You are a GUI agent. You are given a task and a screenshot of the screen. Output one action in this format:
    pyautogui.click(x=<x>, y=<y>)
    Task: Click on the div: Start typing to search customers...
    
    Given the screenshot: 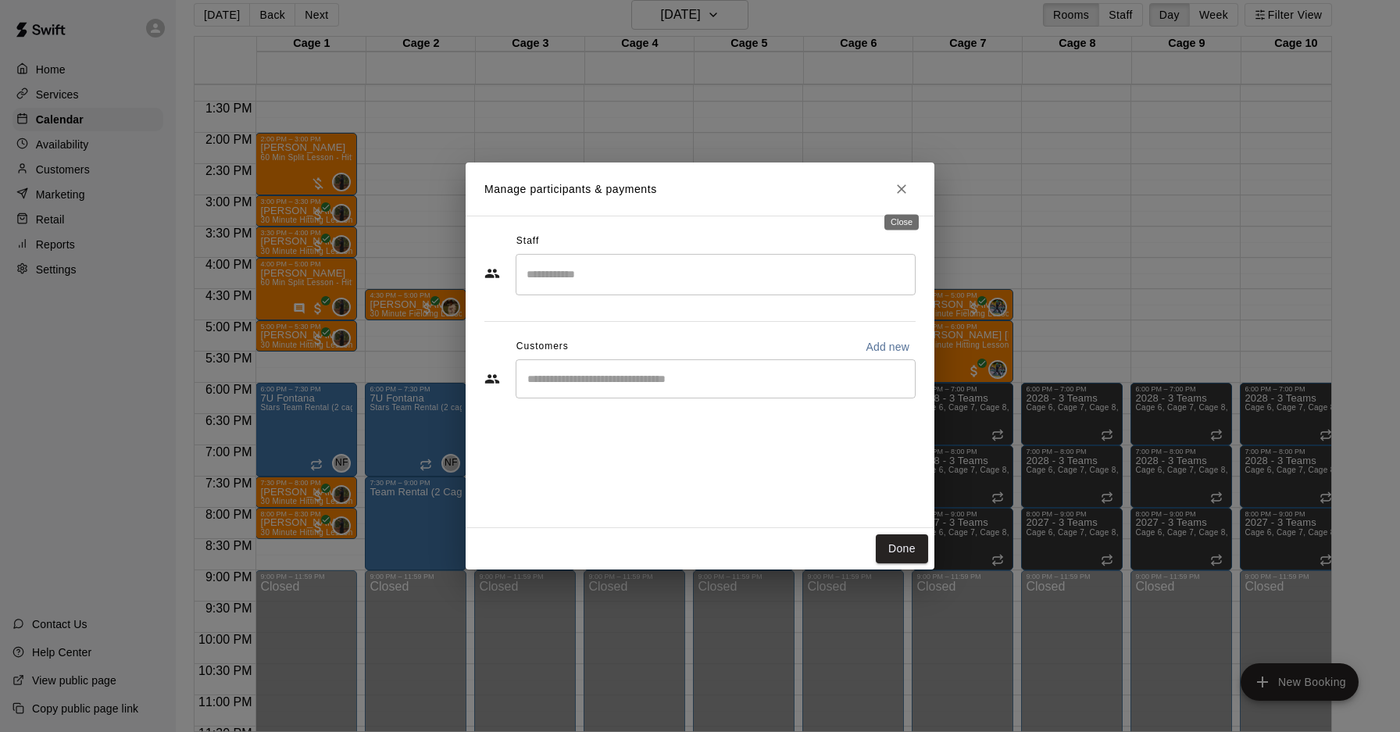 What is the action you would take?
    pyautogui.click(x=716, y=379)
    